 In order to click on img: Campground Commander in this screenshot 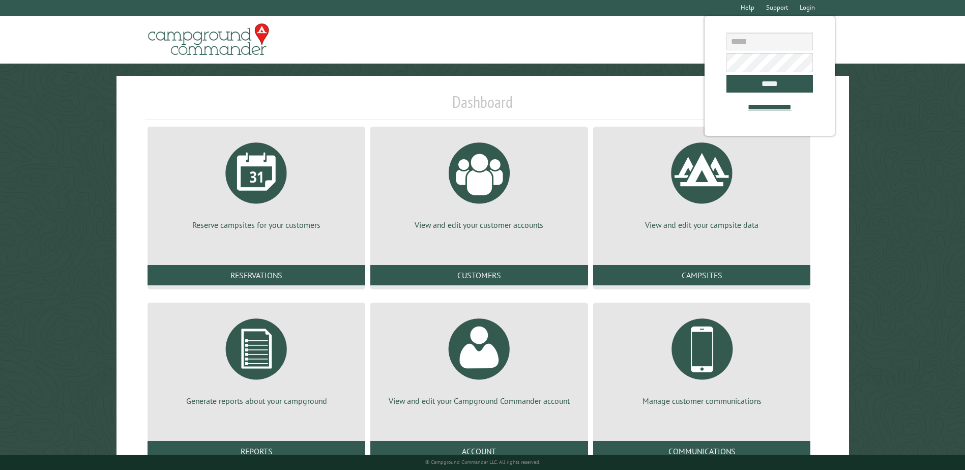, I will do `click(209, 40)`.